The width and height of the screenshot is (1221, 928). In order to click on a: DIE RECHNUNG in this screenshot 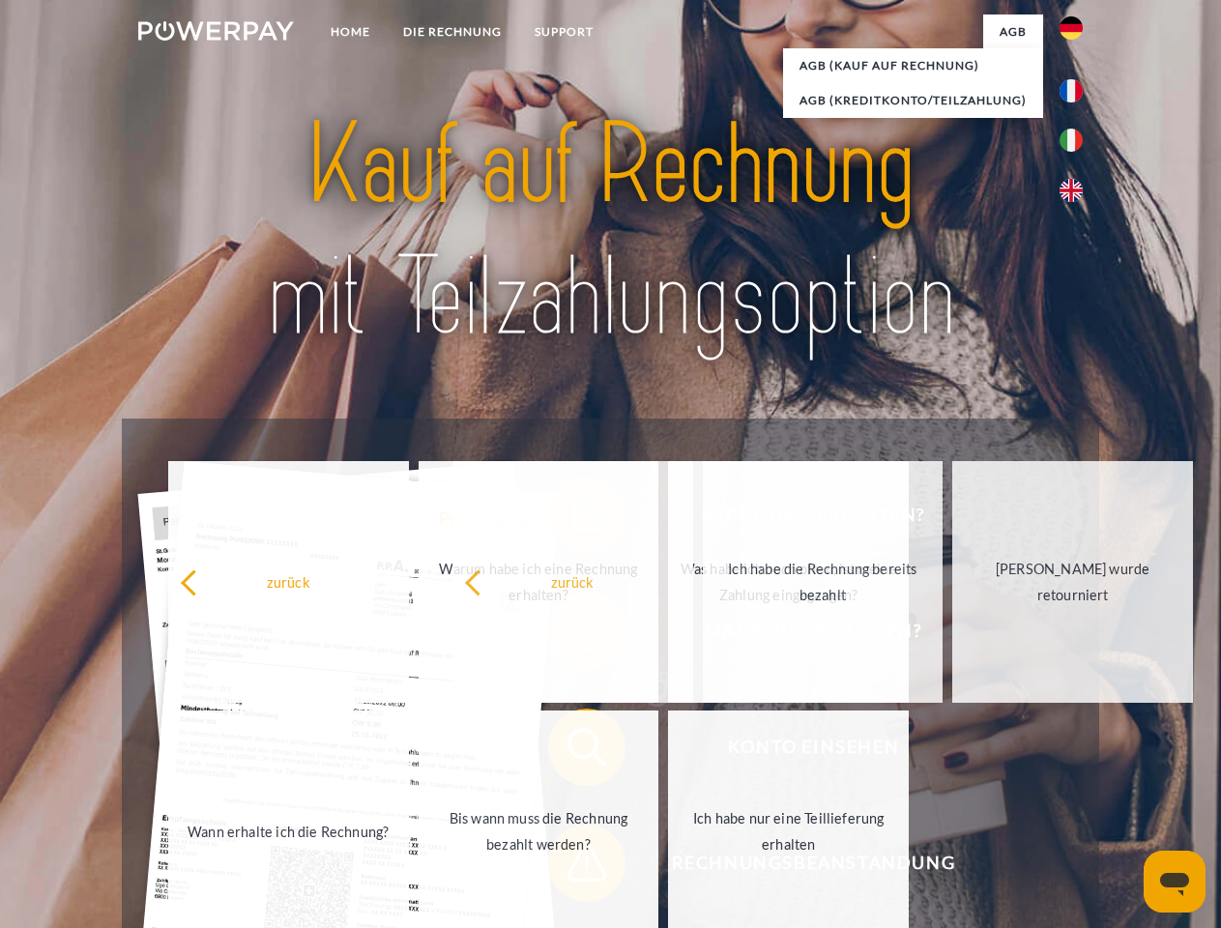, I will do `click(452, 32)`.